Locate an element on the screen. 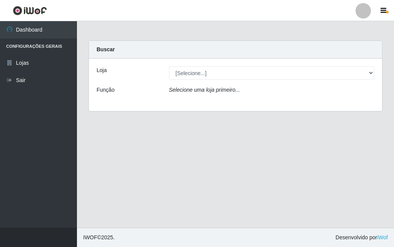  span: © 2025 . is located at coordinates (99, 237).